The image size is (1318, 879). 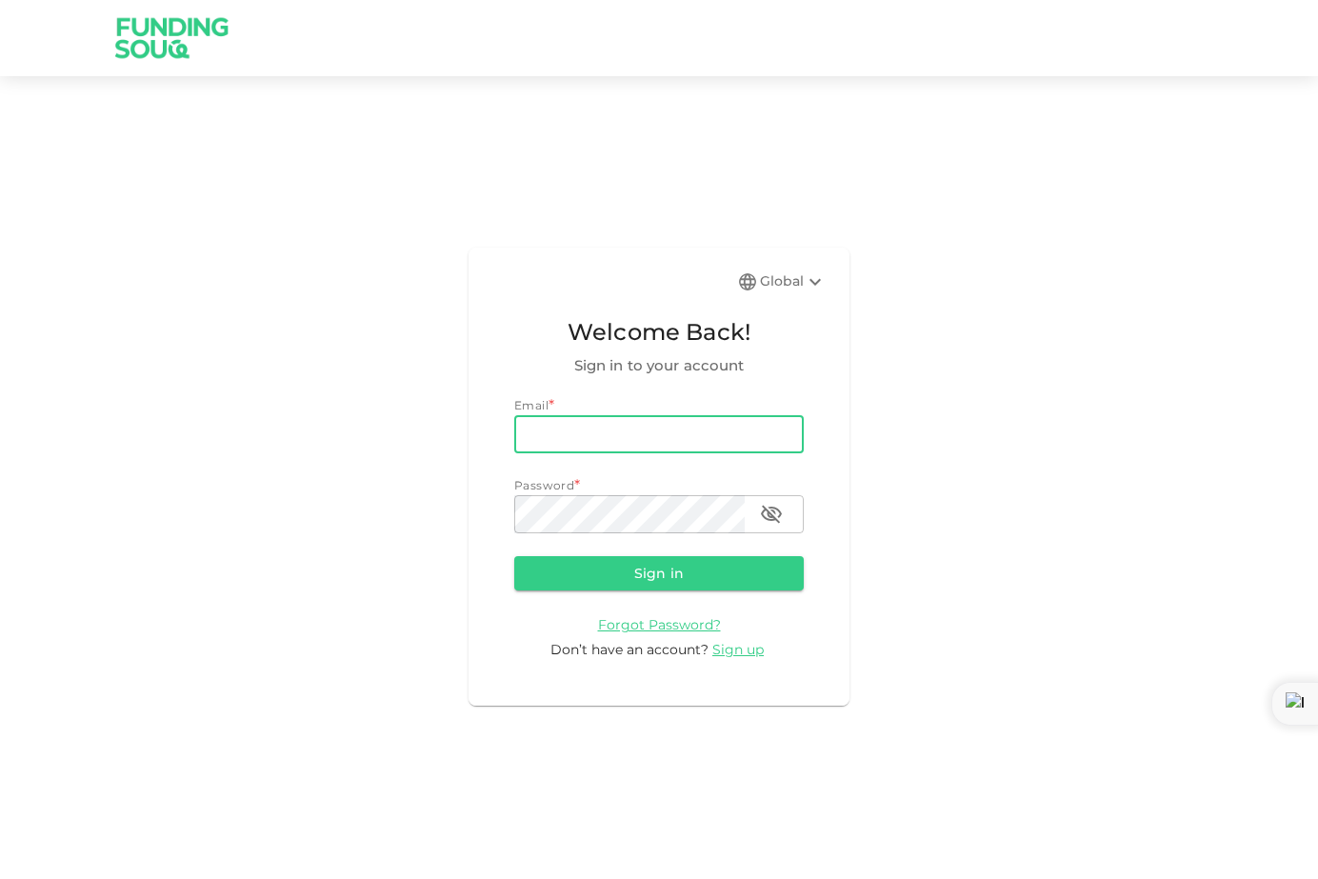 What do you see at coordinates (544, 485) in the screenshot?
I see `span: Password` at bounding box center [544, 485].